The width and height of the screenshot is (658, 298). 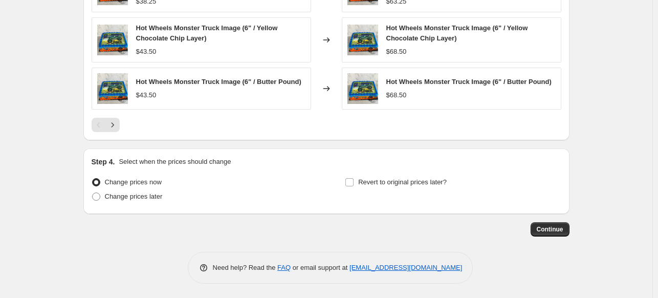 What do you see at coordinates (402, 182) in the screenshot?
I see `span: Revert to original prices later?` at bounding box center [402, 182].